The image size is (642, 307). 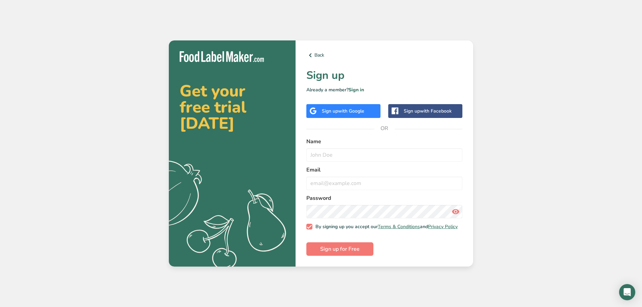 I want to click on a: Back, so click(x=384, y=55).